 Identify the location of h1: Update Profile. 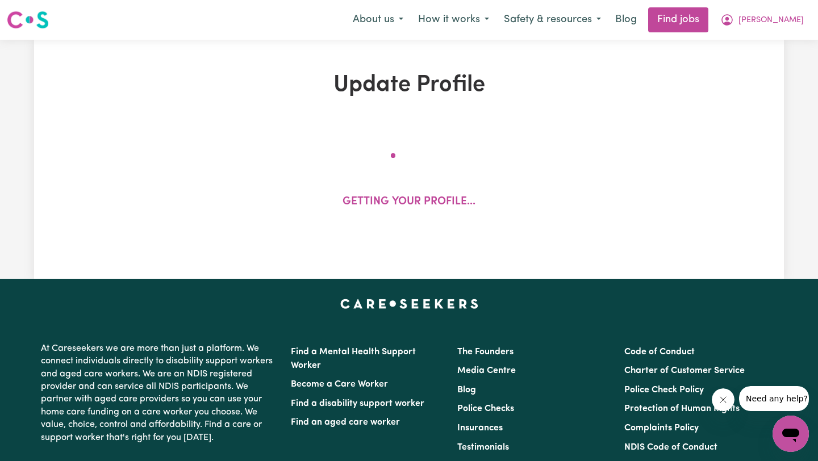
(409, 85).